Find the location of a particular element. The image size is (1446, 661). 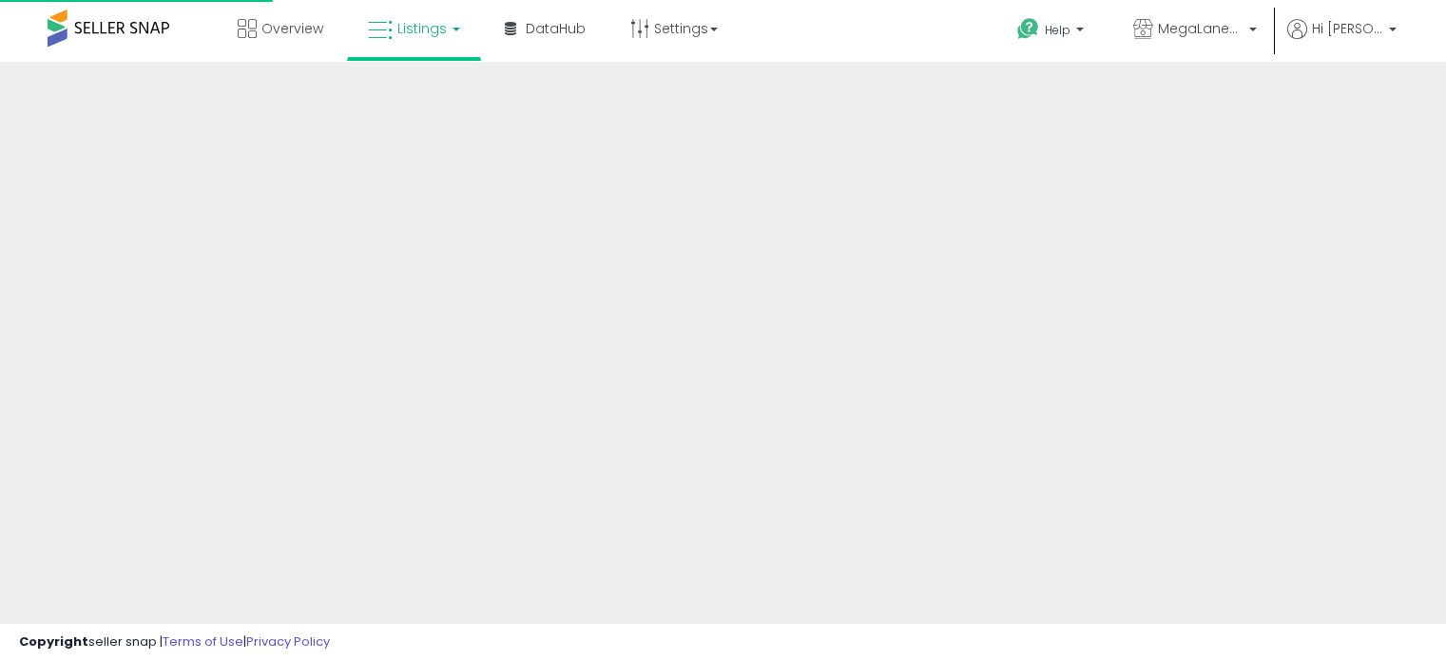

i: Get Help is located at coordinates (1027, 29).